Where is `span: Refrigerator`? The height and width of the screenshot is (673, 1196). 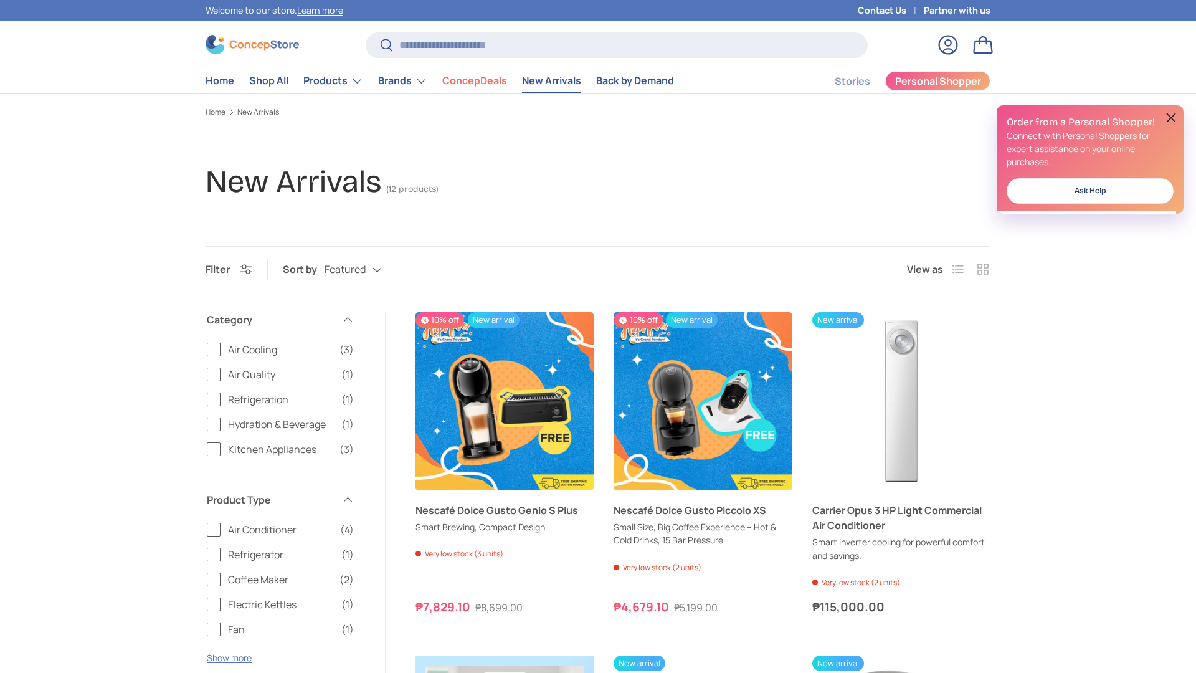
span: Refrigerator is located at coordinates (281, 554).